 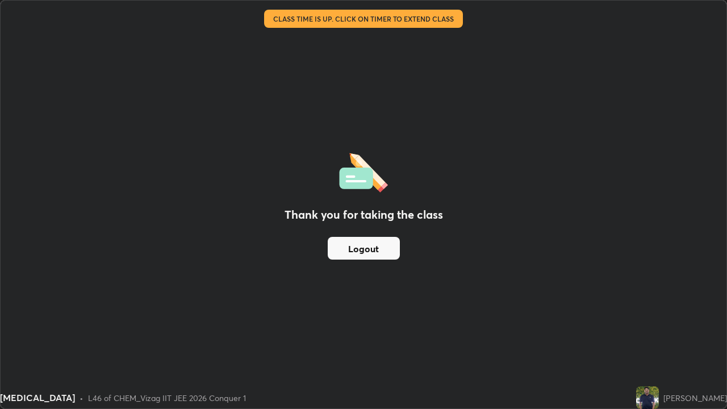 I want to click on img: offlineFeedback.1438e8b3.svg, so click(x=364, y=171).